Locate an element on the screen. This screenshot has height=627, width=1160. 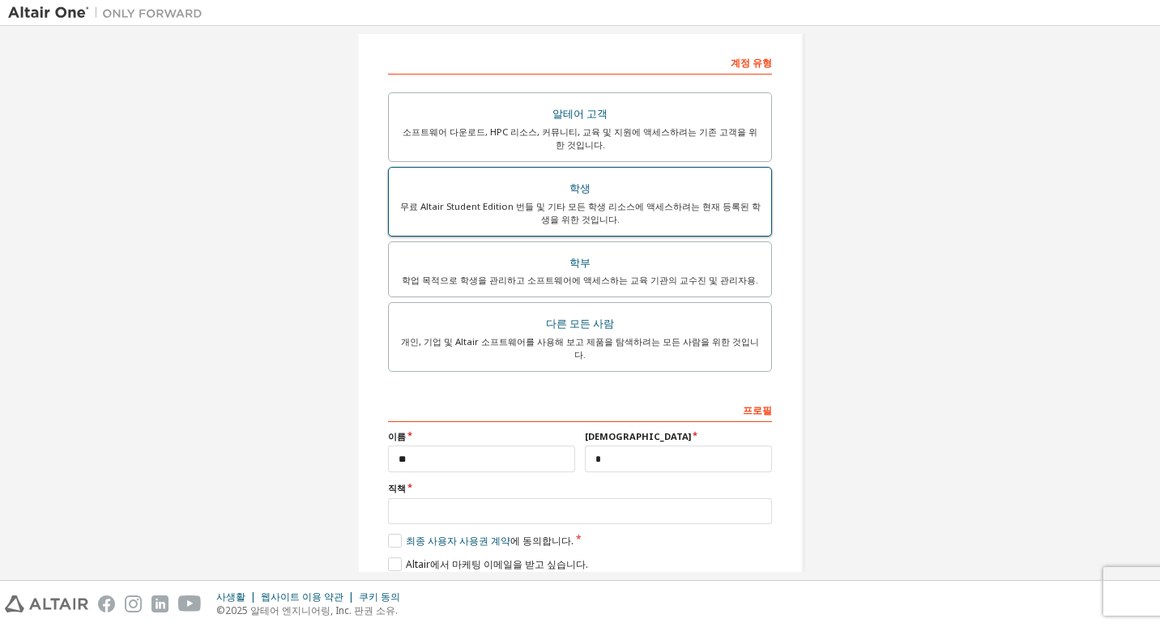
div: 사생활 is located at coordinates (238, 597).